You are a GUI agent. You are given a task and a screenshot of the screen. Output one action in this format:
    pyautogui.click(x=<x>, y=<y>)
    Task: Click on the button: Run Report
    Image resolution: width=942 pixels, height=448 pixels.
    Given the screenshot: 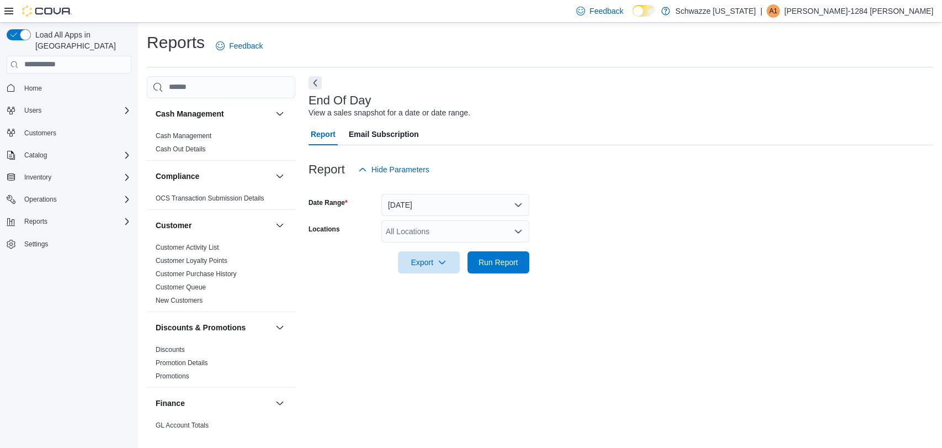 What is the action you would take?
    pyautogui.click(x=499, y=262)
    